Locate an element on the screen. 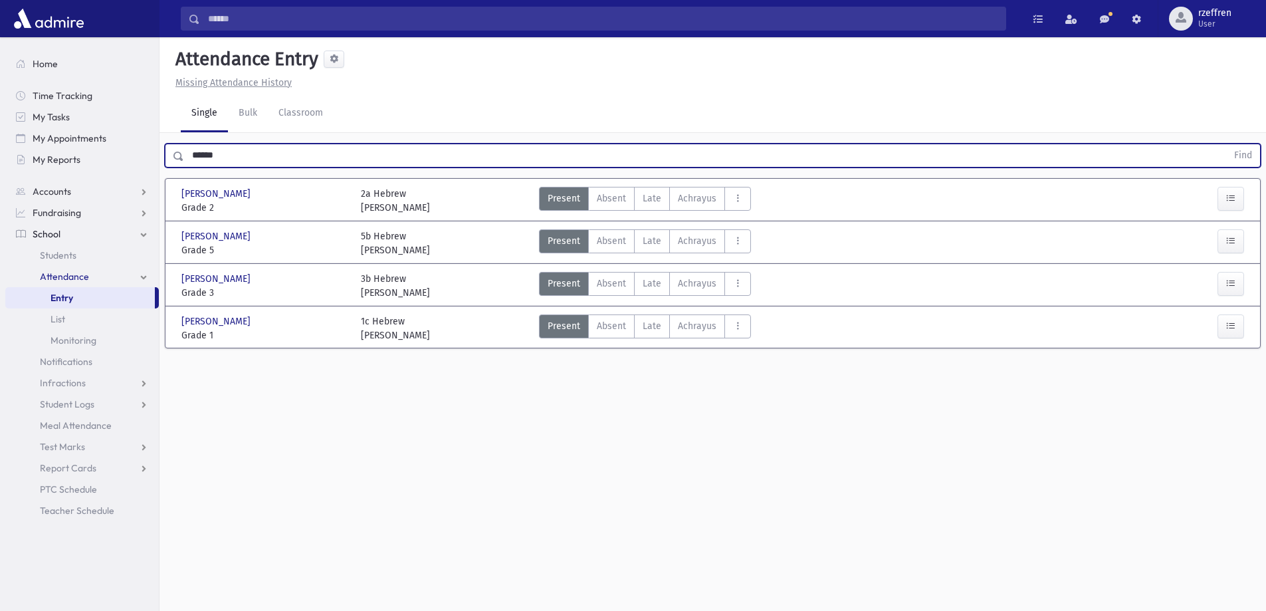 This screenshot has height=611, width=1266. input: Search is located at coordinates (603, 19).